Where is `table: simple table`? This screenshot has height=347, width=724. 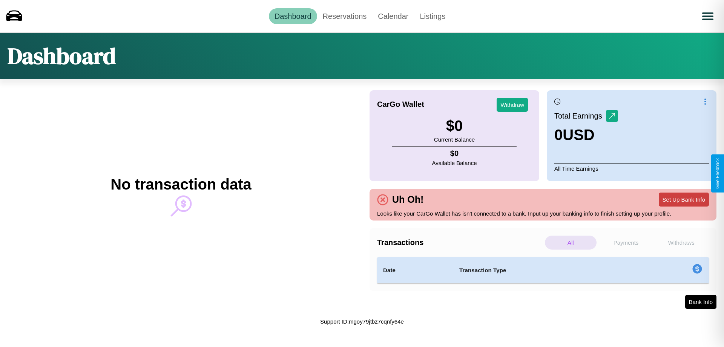 table: simple table is located at coordinates (543, 270).